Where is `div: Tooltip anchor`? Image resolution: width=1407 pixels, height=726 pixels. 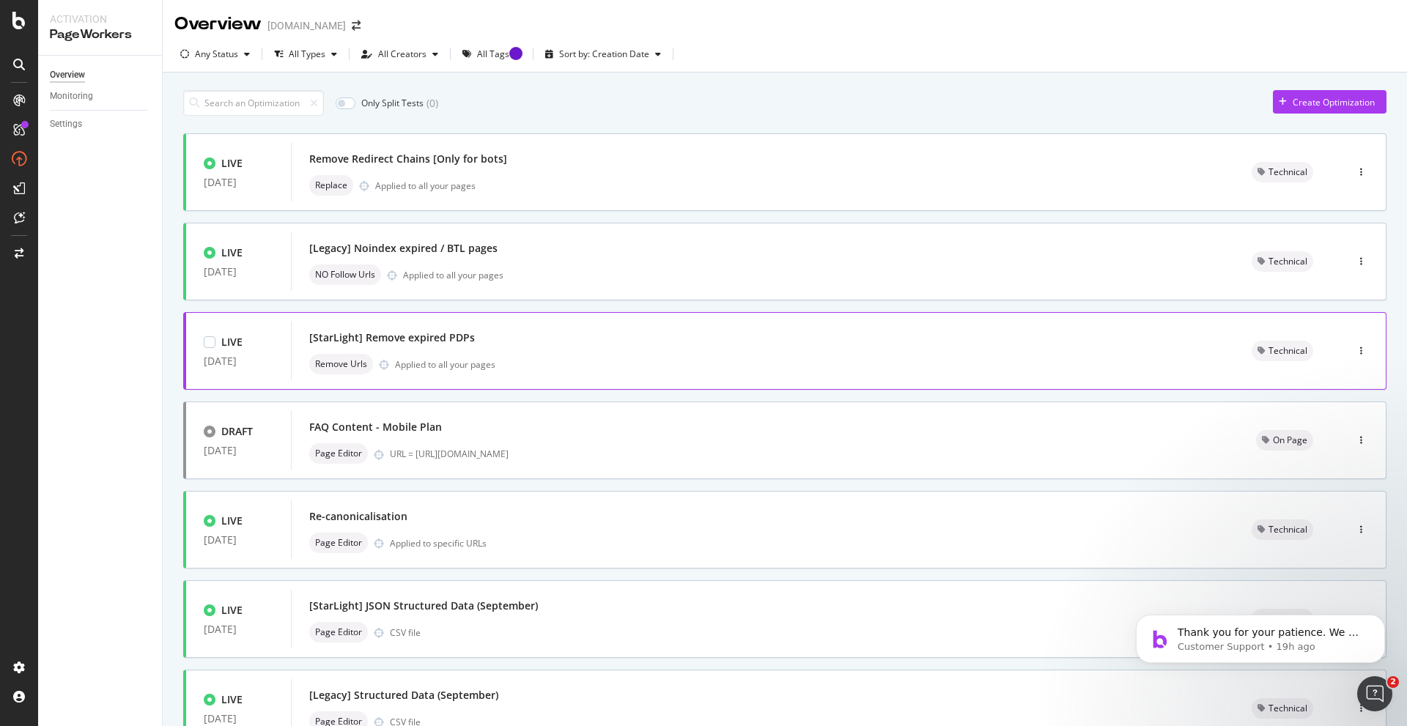 div: Tooltip anchor is located at coordinates (516, 53).